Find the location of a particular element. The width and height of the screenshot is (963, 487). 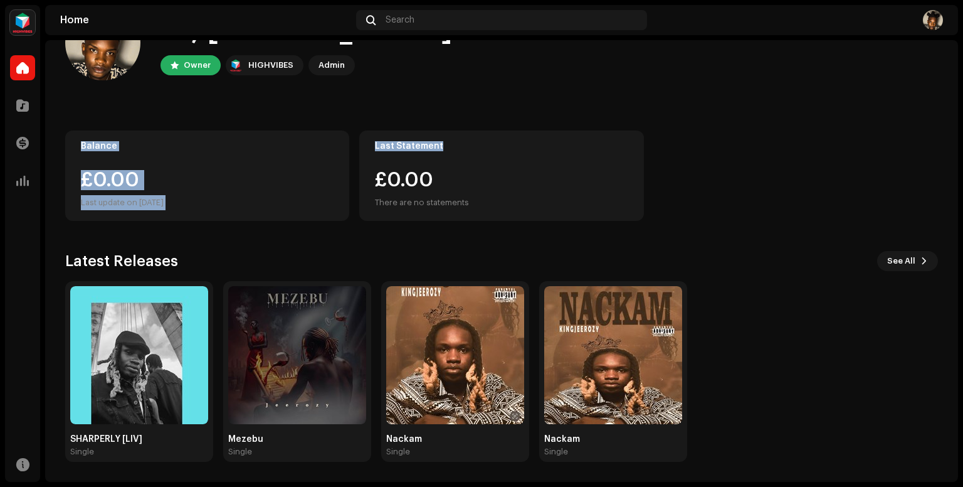

img: 254b863c-1c1e-4945-aff0-1704b6c76a83 is located at coordinates (455, 355).